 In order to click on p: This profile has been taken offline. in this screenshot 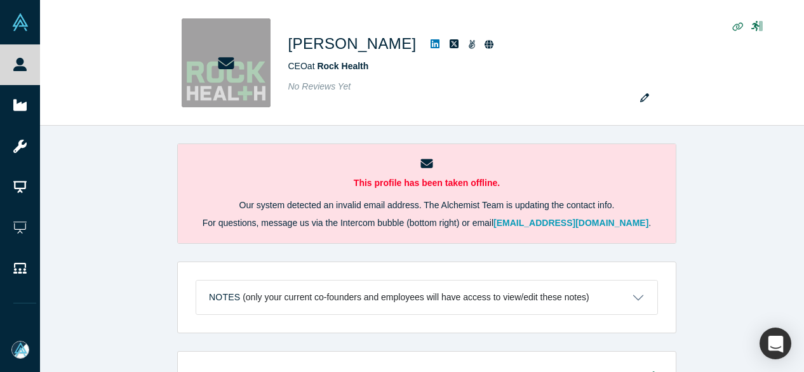, I will do `click(427, 183)`.